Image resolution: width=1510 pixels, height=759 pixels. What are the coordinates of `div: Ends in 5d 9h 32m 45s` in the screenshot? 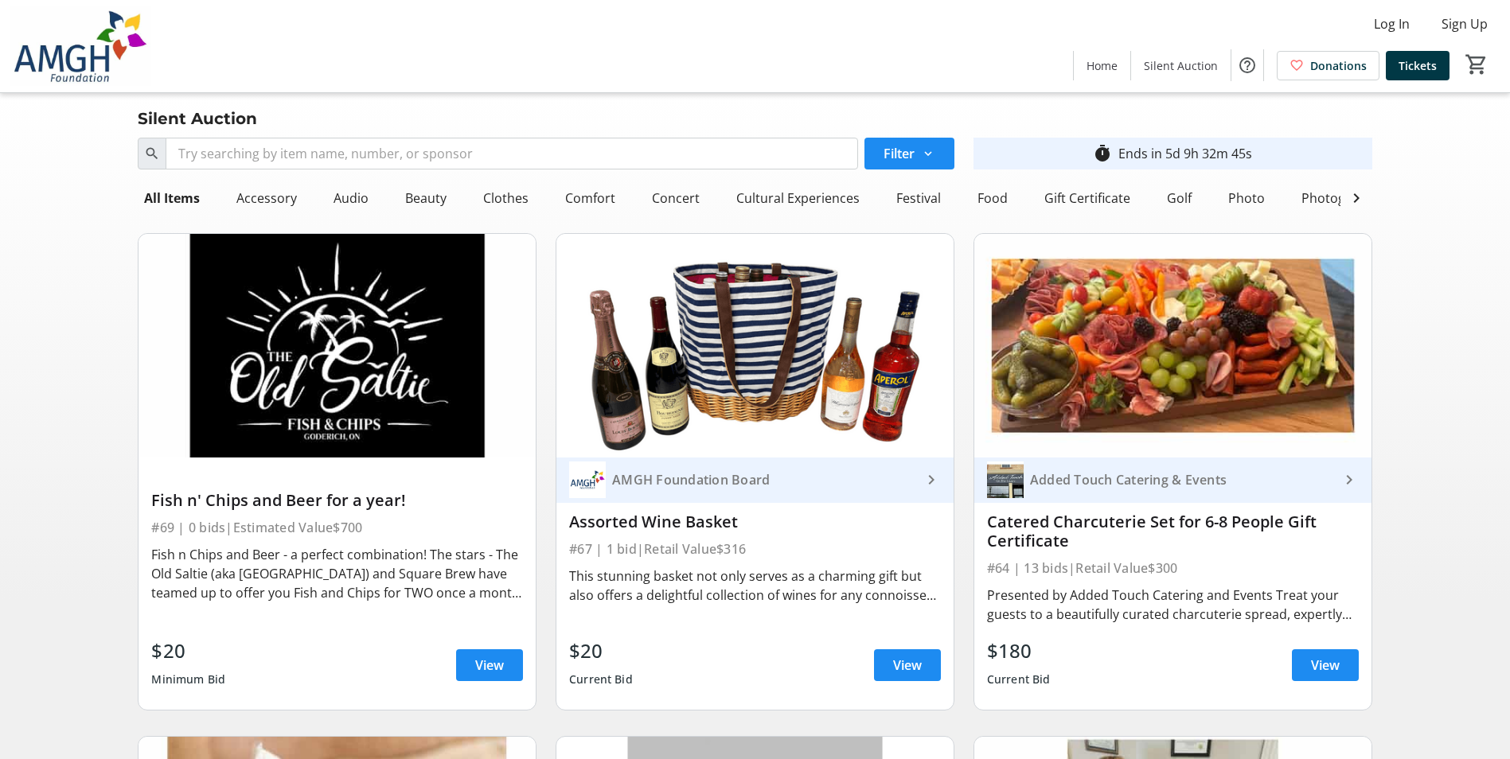 It's located at (1185, 154).